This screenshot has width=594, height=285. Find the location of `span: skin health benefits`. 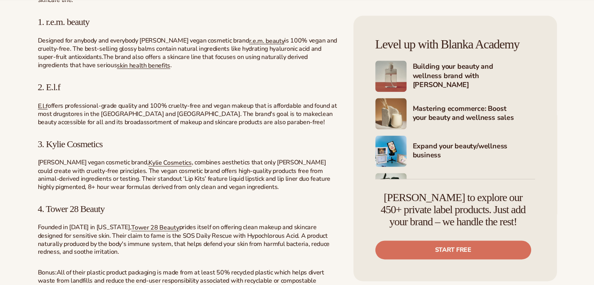

span: skin health benefits is located at coordinates (143, 65).